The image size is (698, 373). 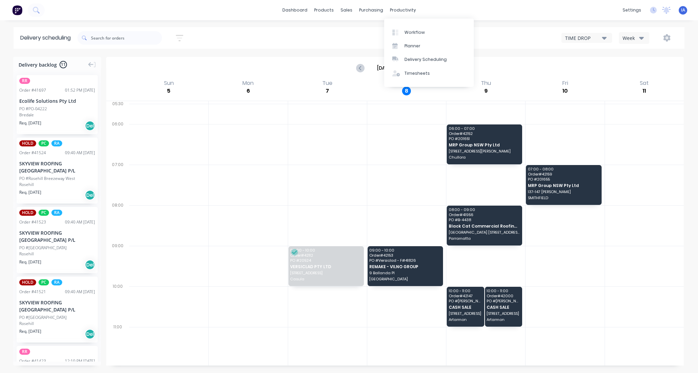 What do you see at coordinates (32, 153) in the screenshot?
I see `div: Order # 41524` at bounding box center [32, 153].